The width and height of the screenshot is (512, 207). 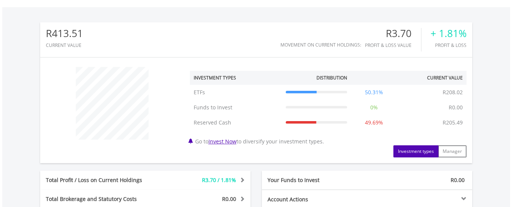 I want to click on div: CURRENT VALUE, so click(x=64, y=45).